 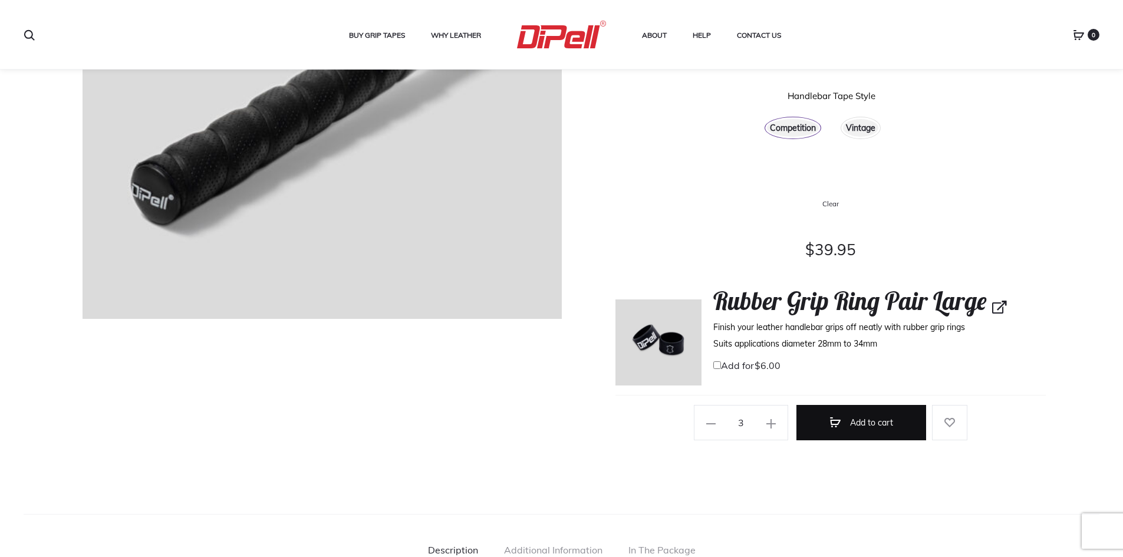 I want to click on span: 0, so click(x=1094, y=35).